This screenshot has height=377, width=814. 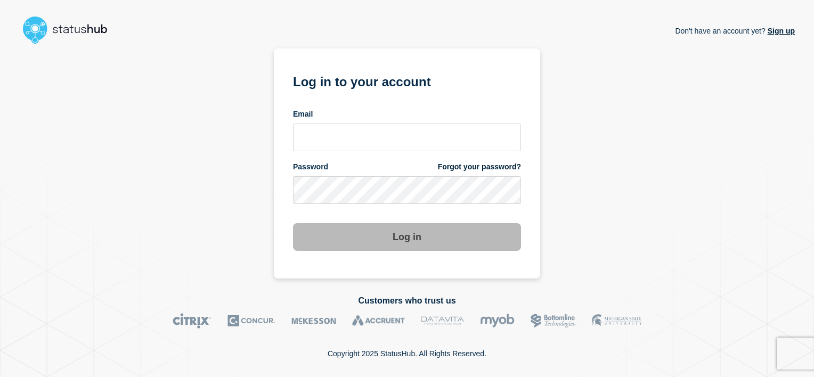 I want to click on span: Password, so click(x=311, y=167).